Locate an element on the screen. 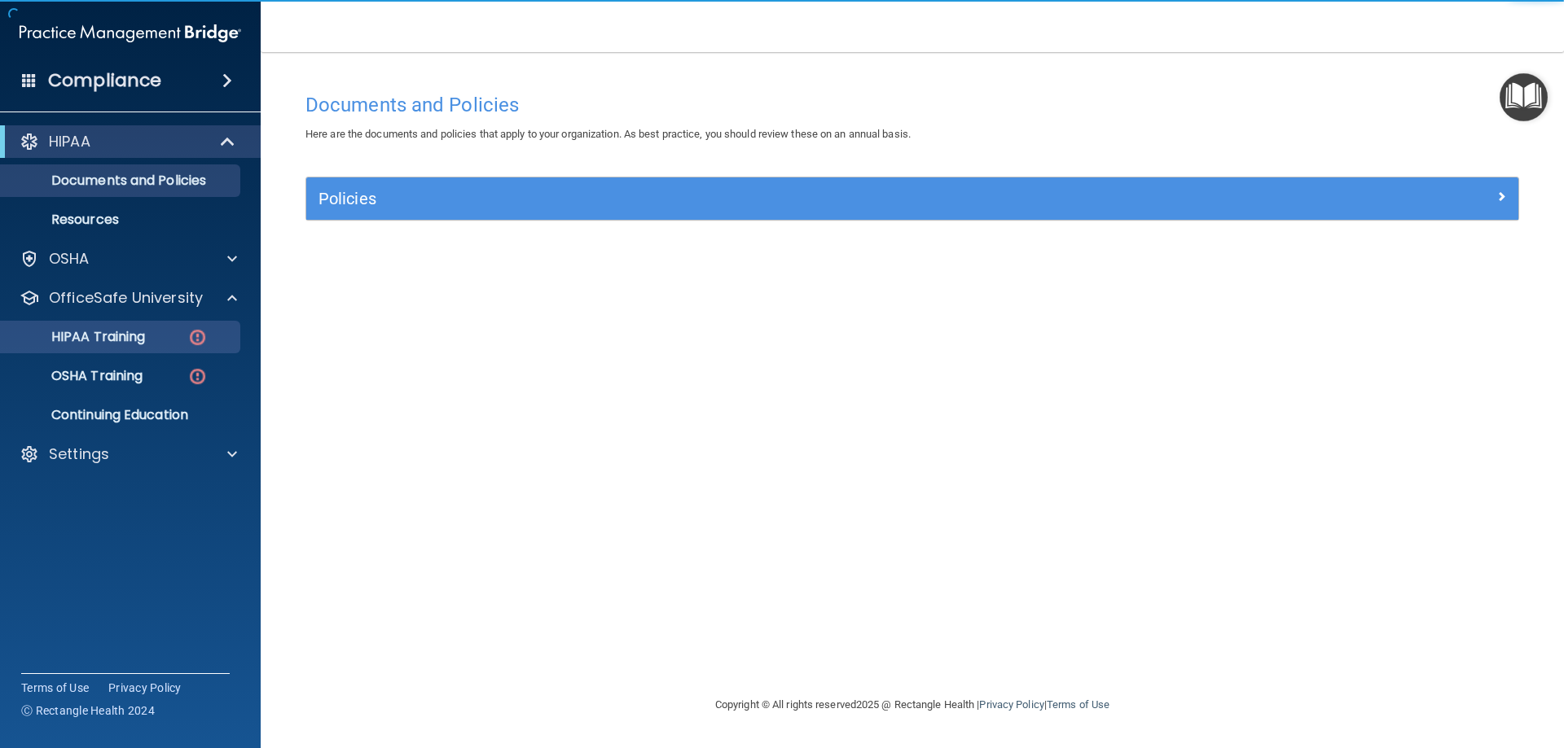 The image size is (1564, 748). a: OSHA is located at coordinates (128, 259).